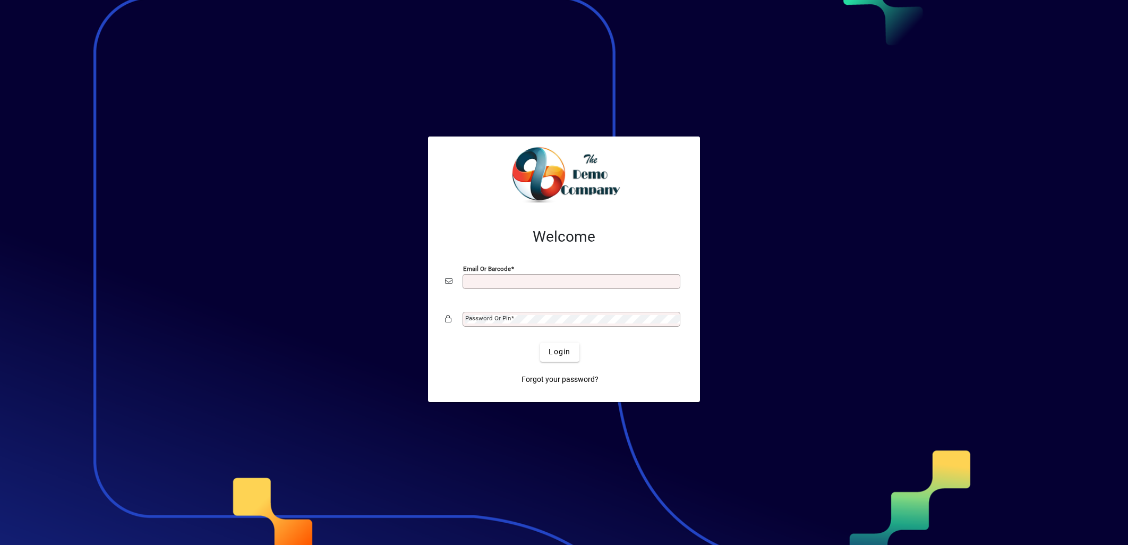  I want to click on mat-label: Email or Barcode, so click(487, 268).